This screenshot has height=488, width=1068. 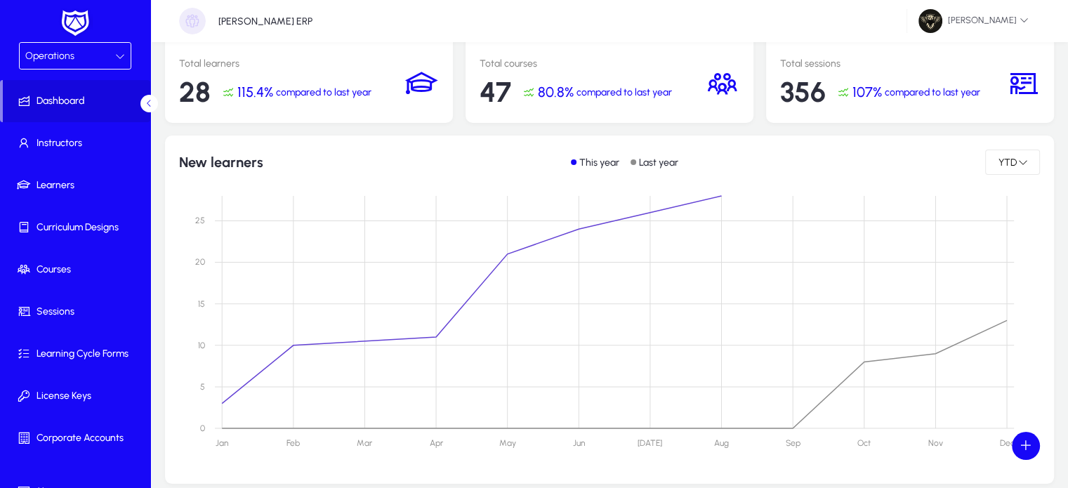 What do you see at coordinates (293, 443) in the screenshot?
I see `text: Feb` at bounding box center [293, 443].